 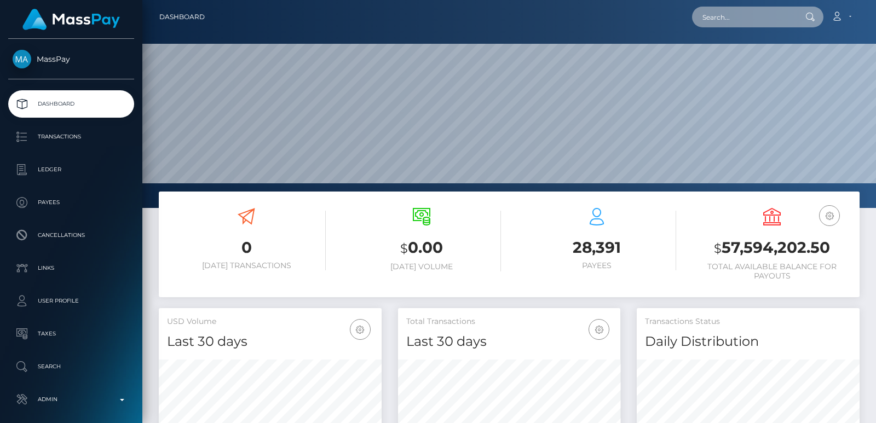 I want to click on span: MassPay, so click(x=71, y=59).